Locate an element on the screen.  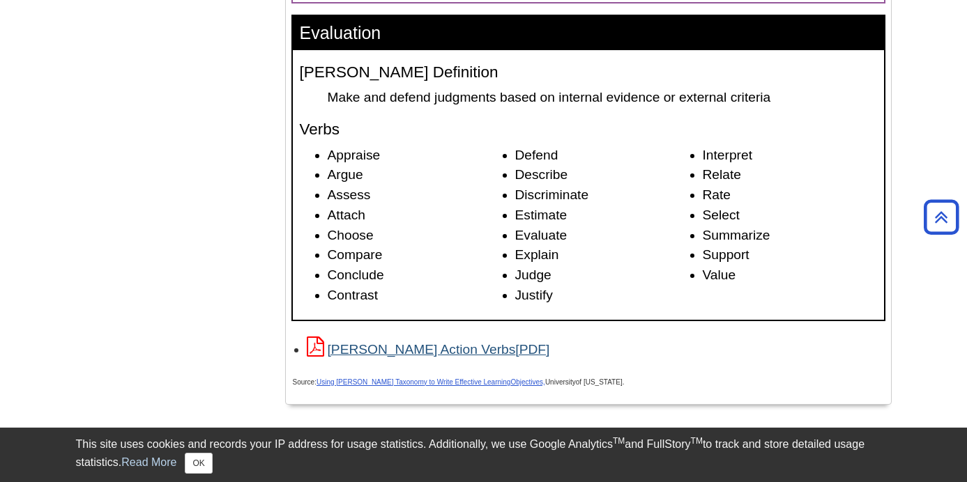
li: Rate is located at coordinates (790, 195).